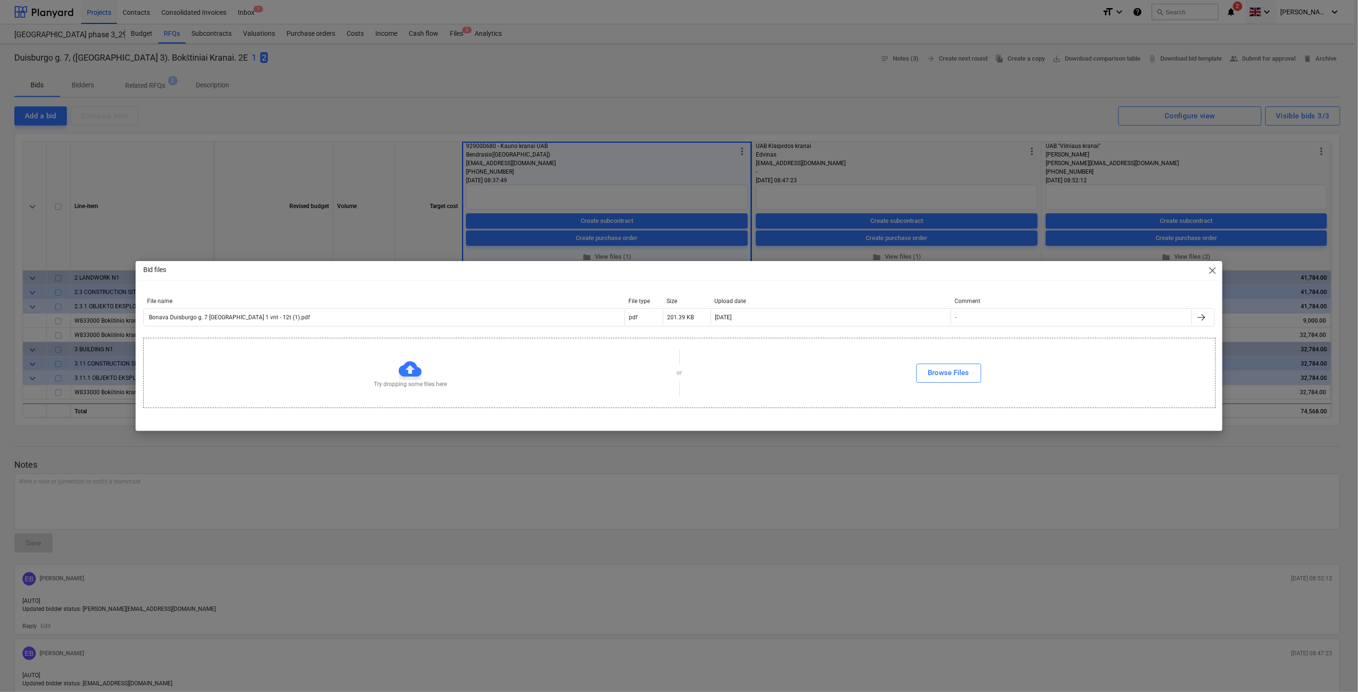 The width and height of the screenshot is (1358, 692). I want to click on button: Browse Files, so click(949, 373).